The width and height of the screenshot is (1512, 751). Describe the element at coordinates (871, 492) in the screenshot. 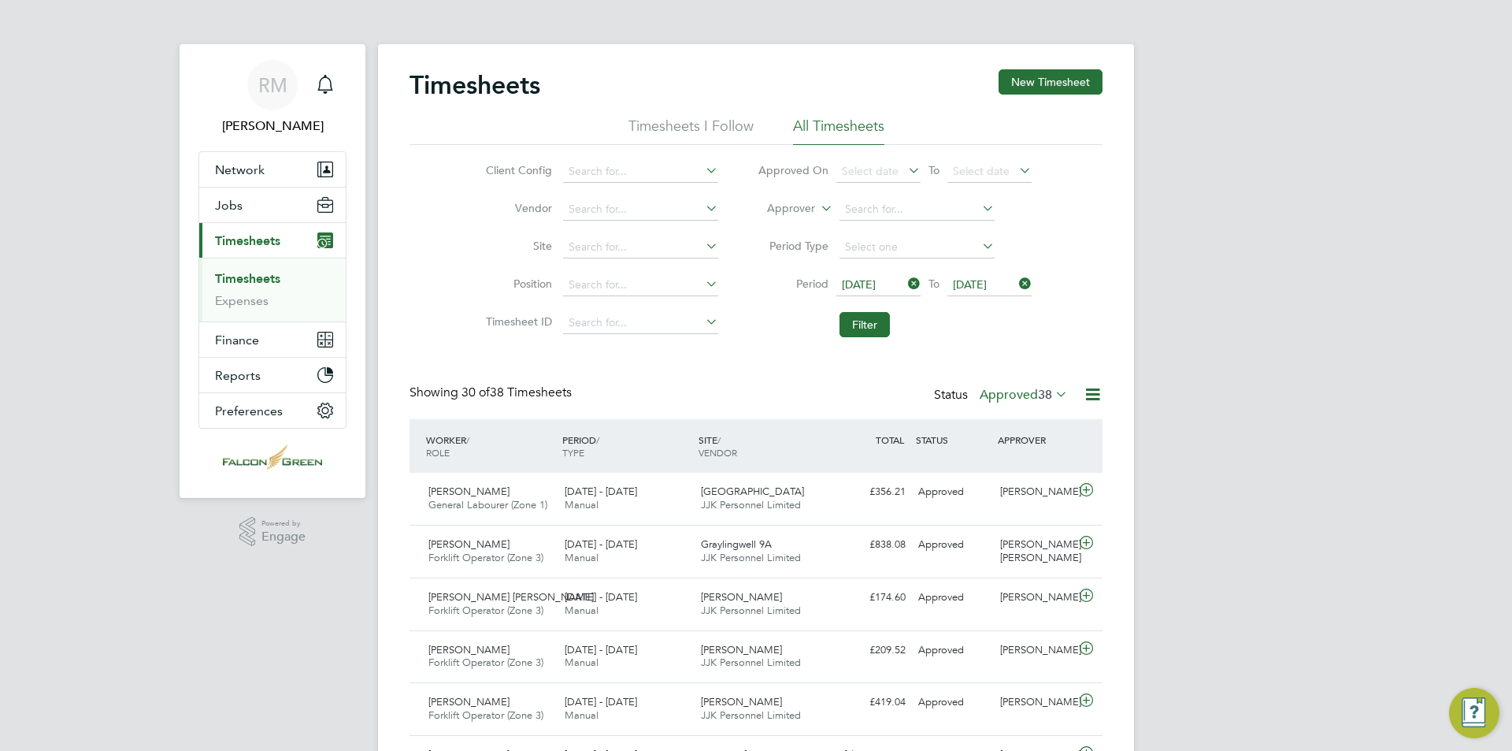

I see `div: £356.21` at that location.